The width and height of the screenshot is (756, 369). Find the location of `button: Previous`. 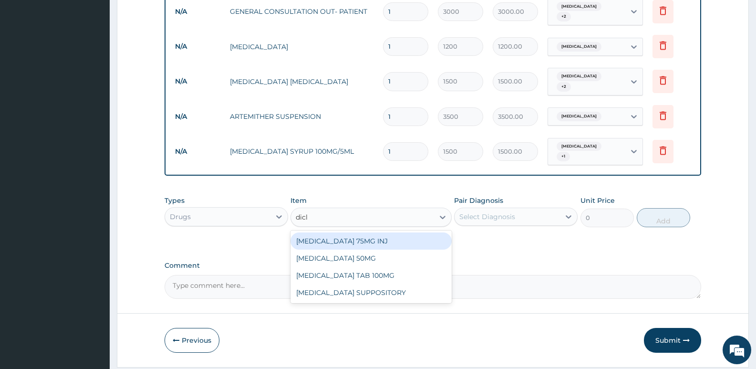

button: Previous is located at coordinates (192, 340).